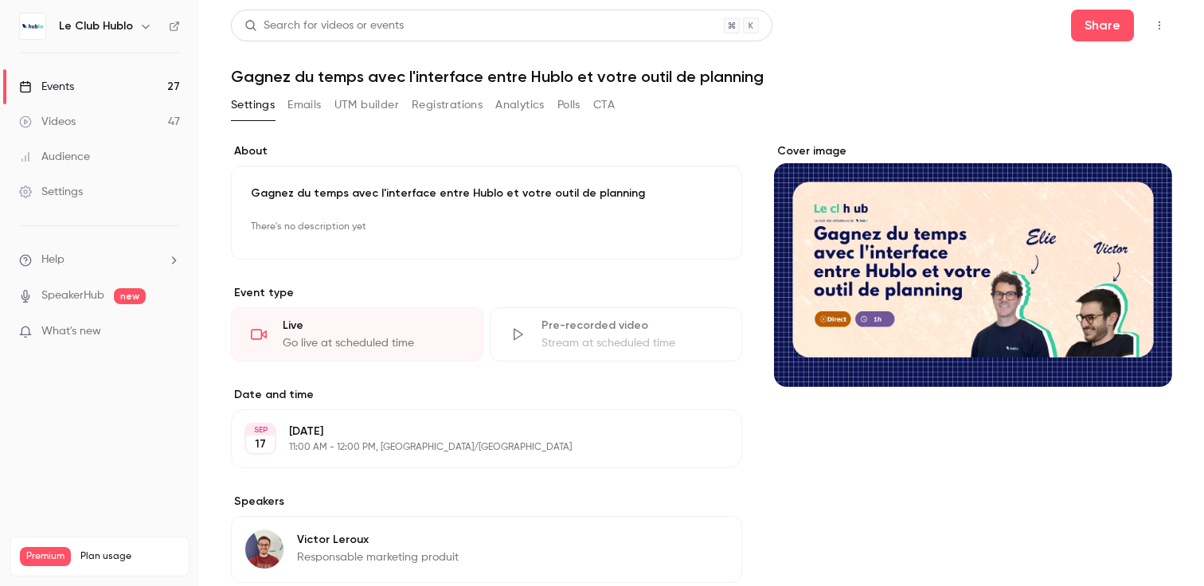 The height and width of the screenshot is (586, 1204). Describe the element at coordinates (604, 105) in the screenshot. I see `button: CTA` at that location.